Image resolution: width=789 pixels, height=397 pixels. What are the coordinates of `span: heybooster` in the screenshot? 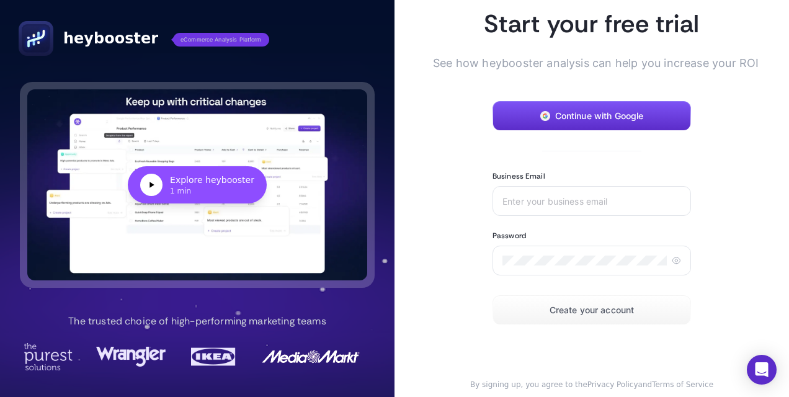 It's located at (110, 38).